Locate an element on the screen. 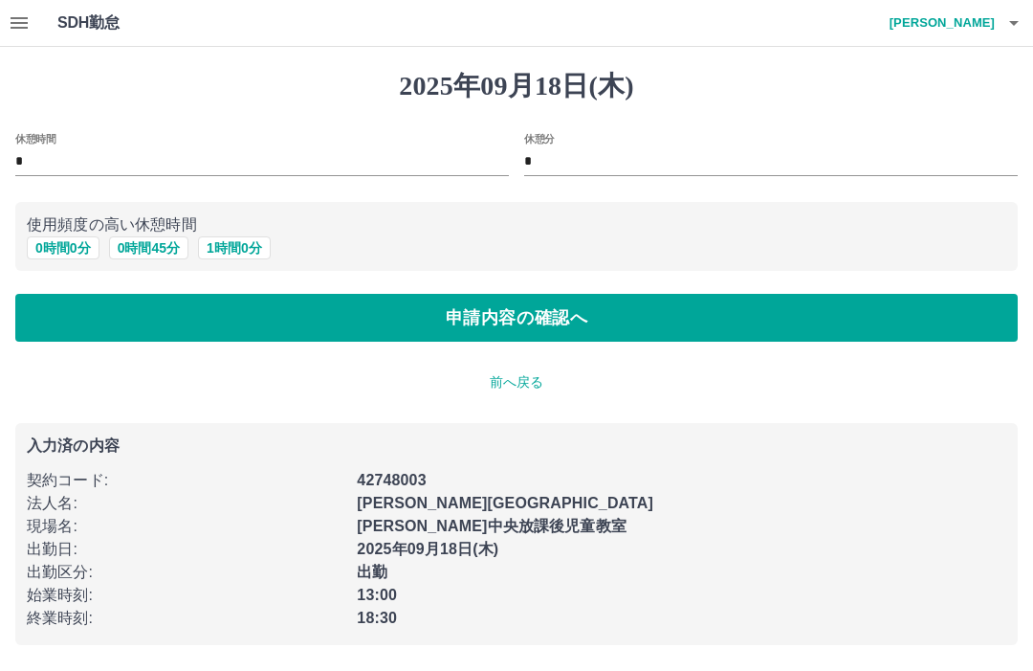  p: 現場名 : is located at coordinates (186, 526).